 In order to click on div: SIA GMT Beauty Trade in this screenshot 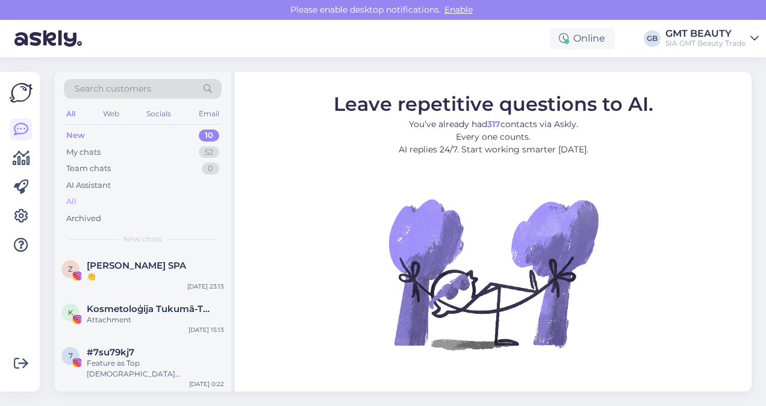, I will do `click(706, 43)`.